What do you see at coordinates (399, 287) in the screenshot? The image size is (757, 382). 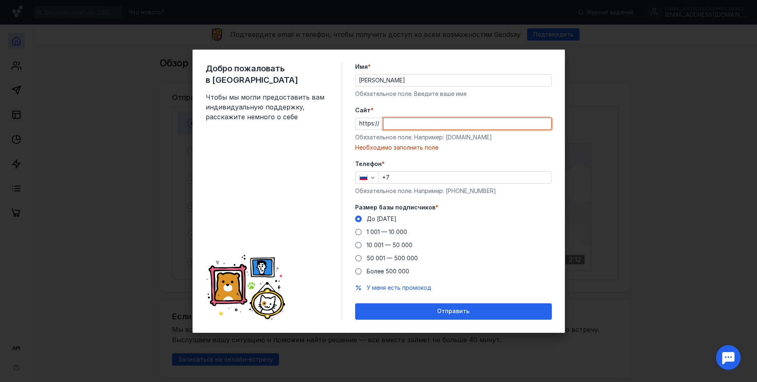 I see `button: У меня есть промокод` at bounding box center [399, 287].